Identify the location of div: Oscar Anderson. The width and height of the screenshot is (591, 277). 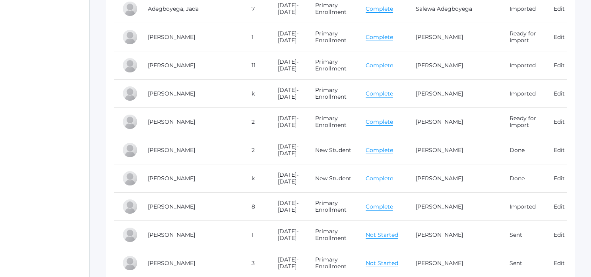
(130, 93).